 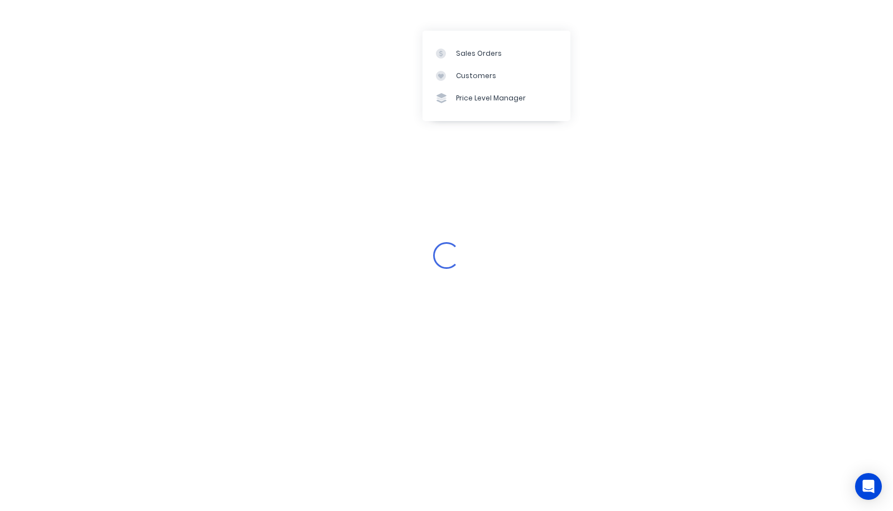 What do you see at coordinates (496, 98) in the screenshot?
I see `a: Price Level Manager` at bounding box center [496, 98].